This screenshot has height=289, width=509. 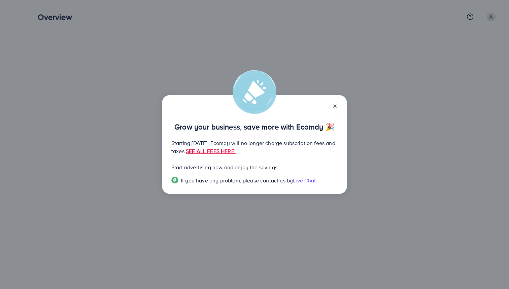 What do you see at coordinates (211, 151) in the screenshot?
I see `a: SEE ALL FEES HERE!` at bounding box center [211, 151].